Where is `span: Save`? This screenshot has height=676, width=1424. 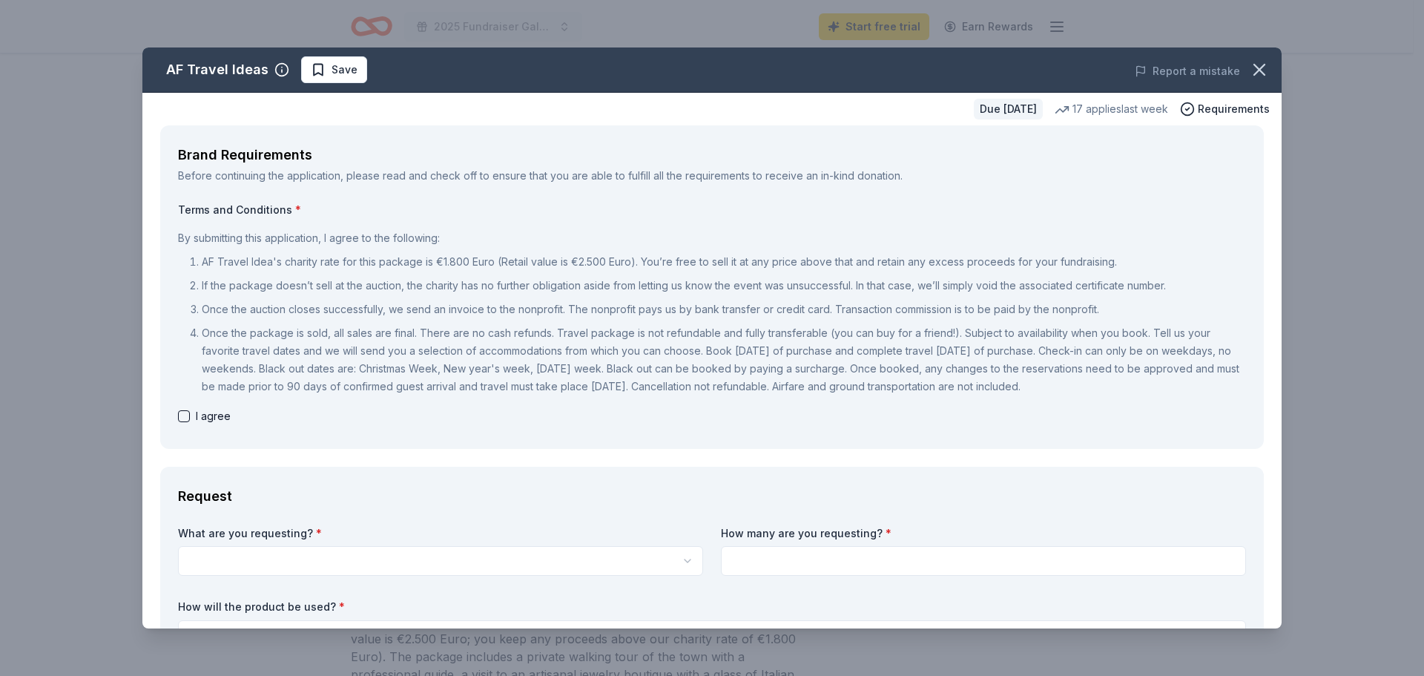
span: Save is located at coordinates (344, 70).